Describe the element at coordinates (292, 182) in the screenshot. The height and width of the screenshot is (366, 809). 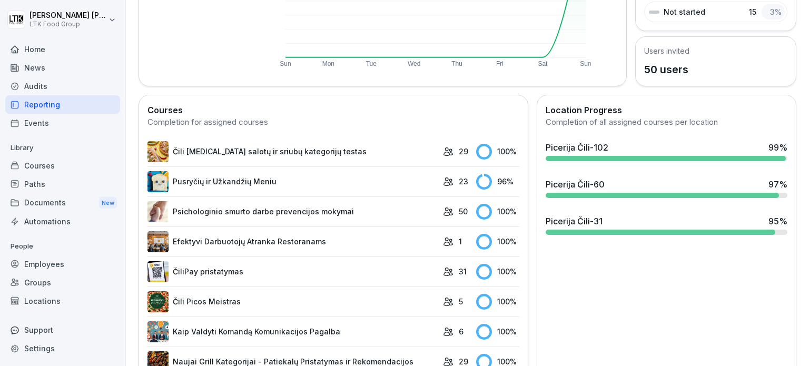
I see `a: Pusryčių ir Užkandžių Meniu` at that location.